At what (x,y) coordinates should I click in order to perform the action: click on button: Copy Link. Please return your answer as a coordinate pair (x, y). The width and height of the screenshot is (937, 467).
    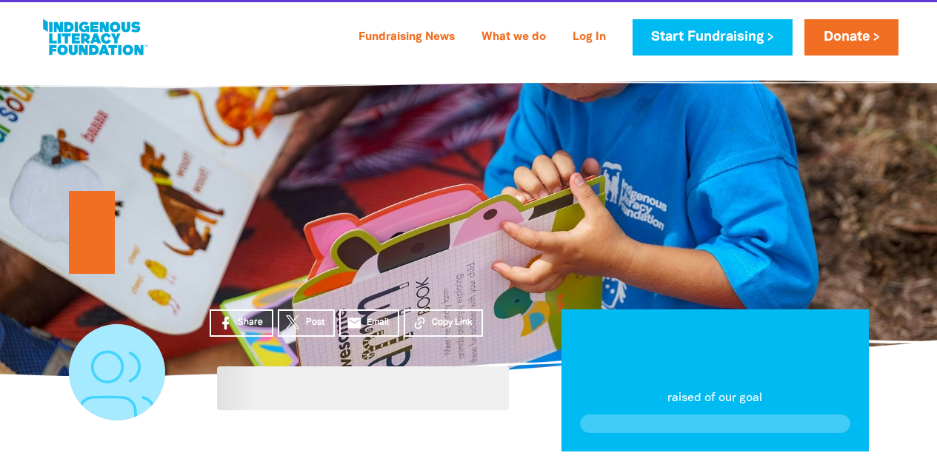
    Looking at the image, I should click on (443, 323).